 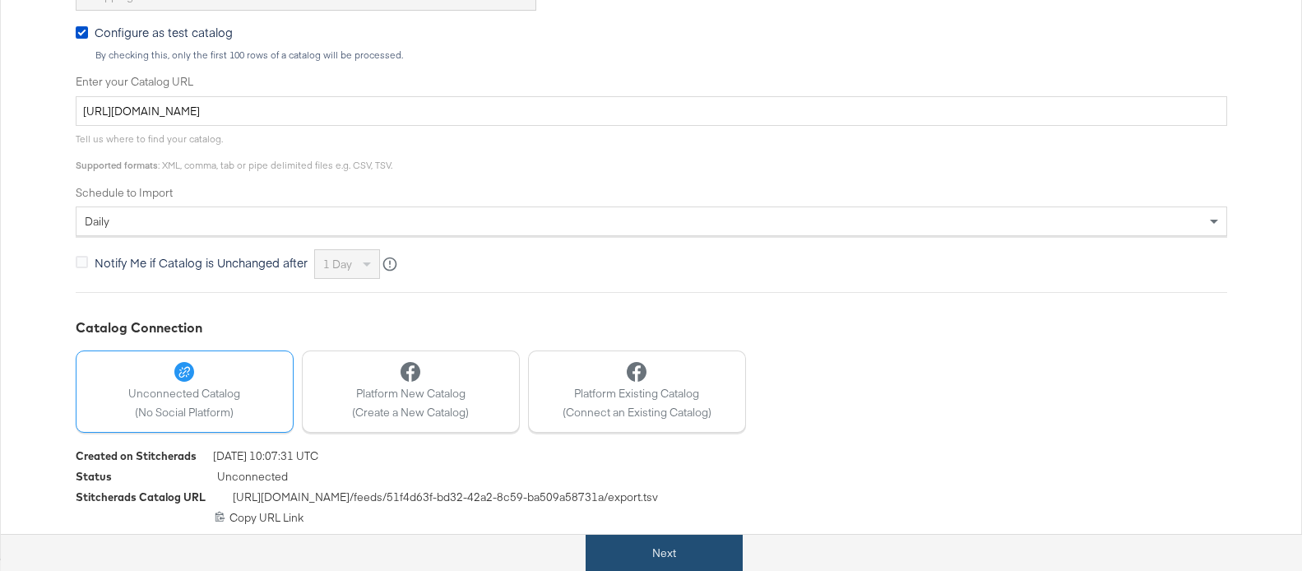 I want to click on div: Created on Stitcherads, so click(x=136, y=456).